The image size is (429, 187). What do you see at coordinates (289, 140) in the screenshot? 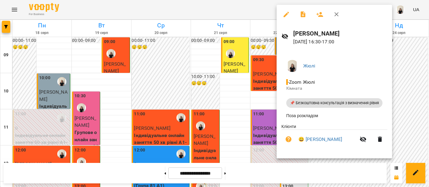
I see `button: Візит ще не сплачено. Додати оплату?` at bounding box center [289, 140].